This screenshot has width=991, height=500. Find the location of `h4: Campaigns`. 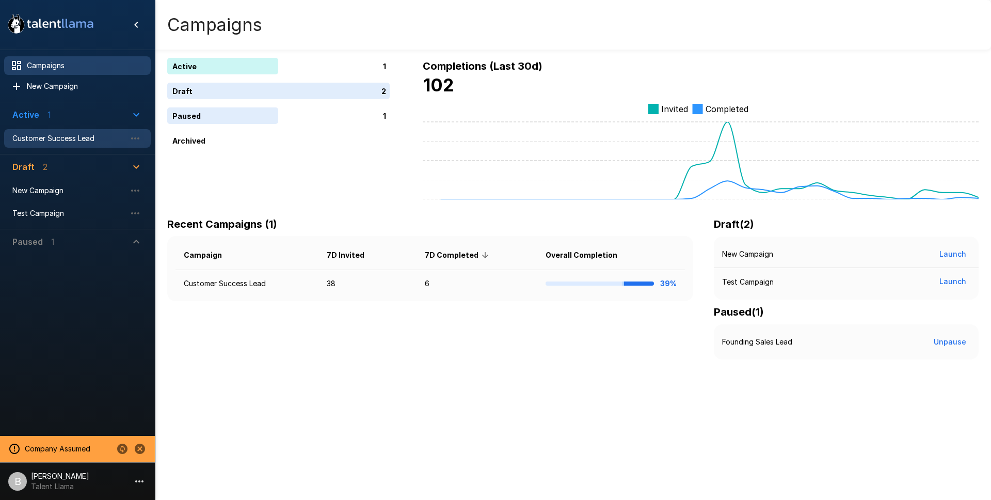

h4: Campaigns is located at coordinates (215, 25).